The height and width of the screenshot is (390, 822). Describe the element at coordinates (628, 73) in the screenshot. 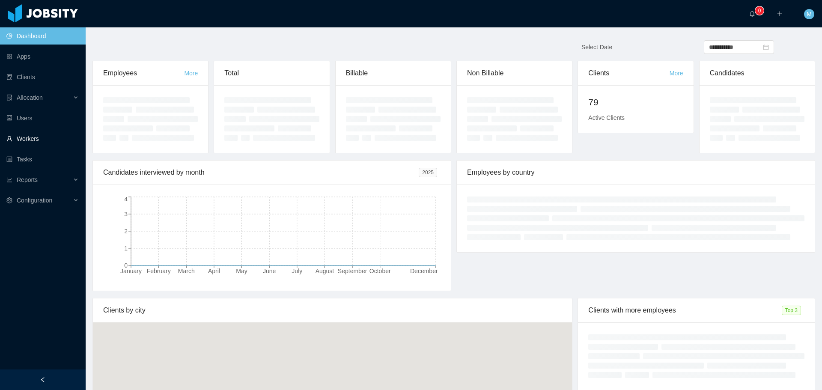

I see `div: Clients` at that location.